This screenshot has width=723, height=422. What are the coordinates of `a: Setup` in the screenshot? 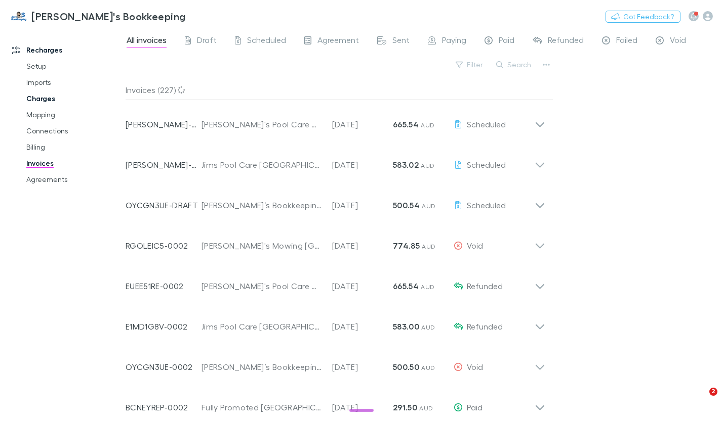 It's located at (73, 66).